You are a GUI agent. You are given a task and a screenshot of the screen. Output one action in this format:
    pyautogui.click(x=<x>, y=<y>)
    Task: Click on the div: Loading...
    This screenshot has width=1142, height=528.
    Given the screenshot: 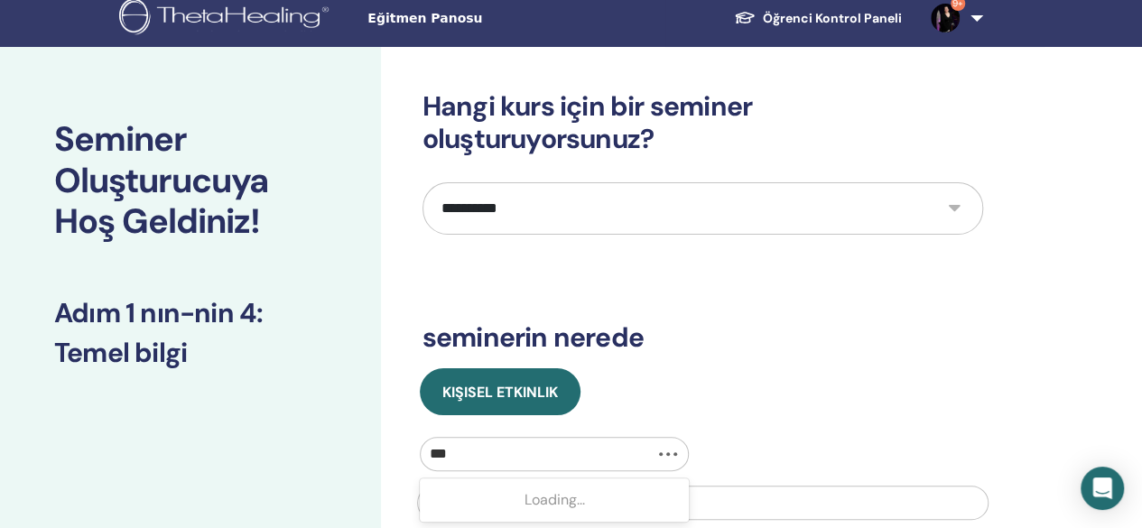 What is the action you would take?
    pyautogui.click(x=554, y=500)
    